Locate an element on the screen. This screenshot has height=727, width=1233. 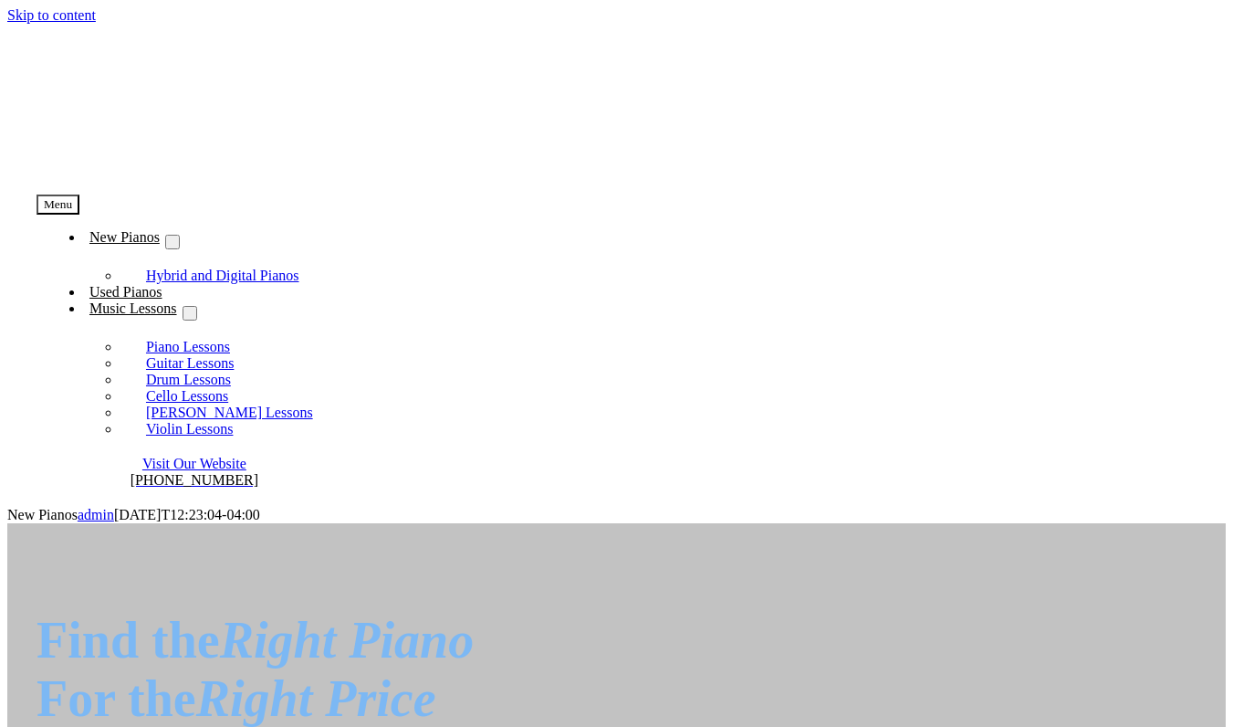
span: Menu is located at coordinates (58, 204).